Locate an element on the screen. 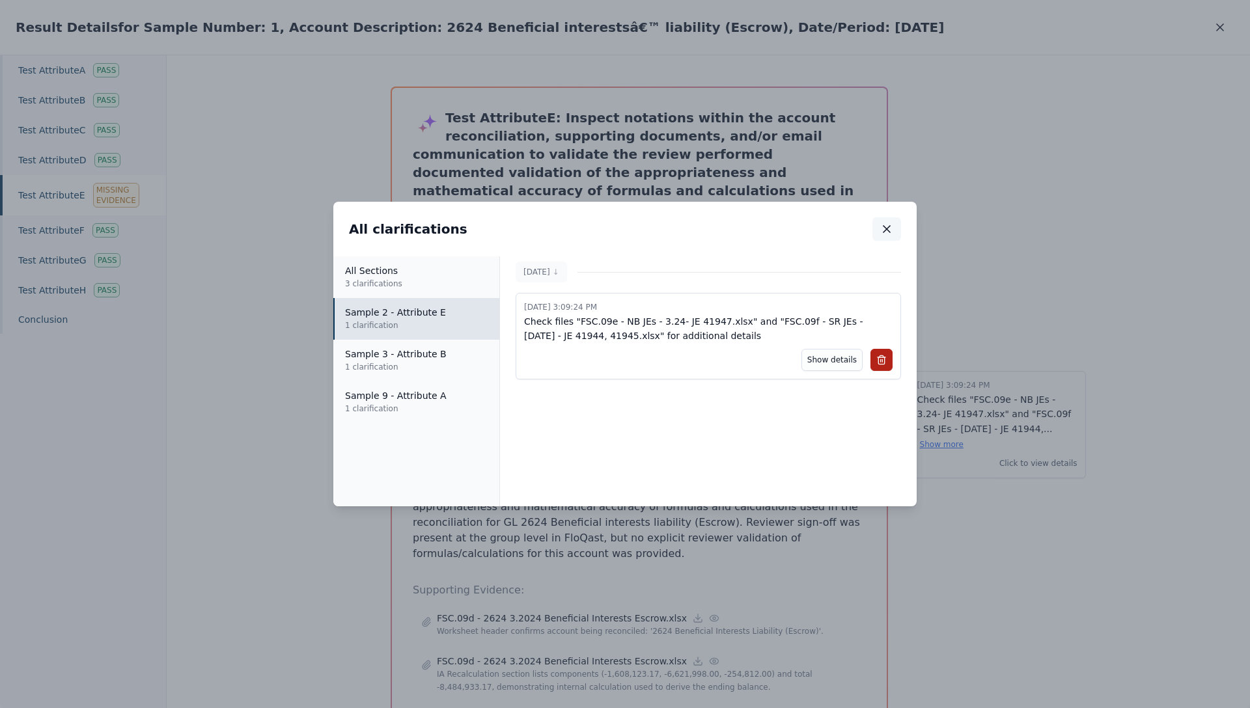 The width and height of the screenshot is (1250, 708). button: Show details is located at coordinates (832, 360).